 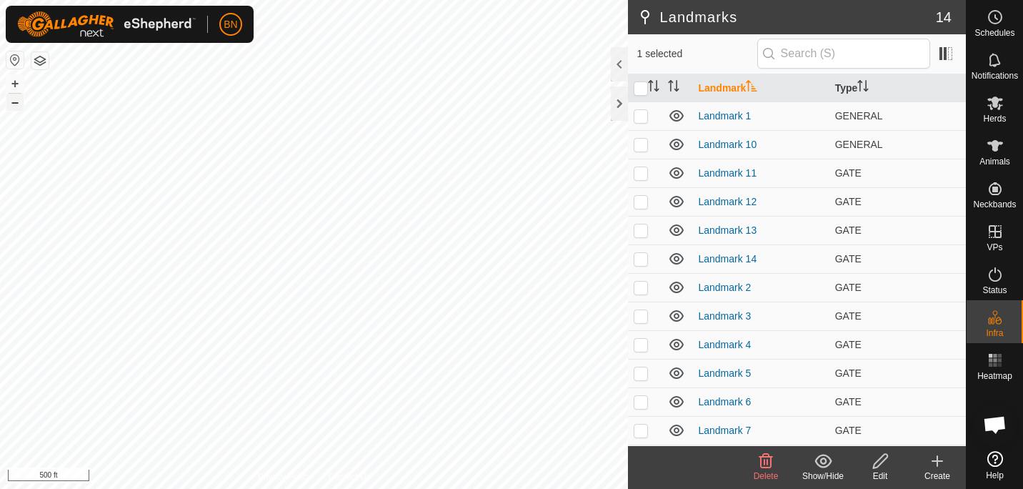 I want to click on span: VPs, so click(x=994, y=247).